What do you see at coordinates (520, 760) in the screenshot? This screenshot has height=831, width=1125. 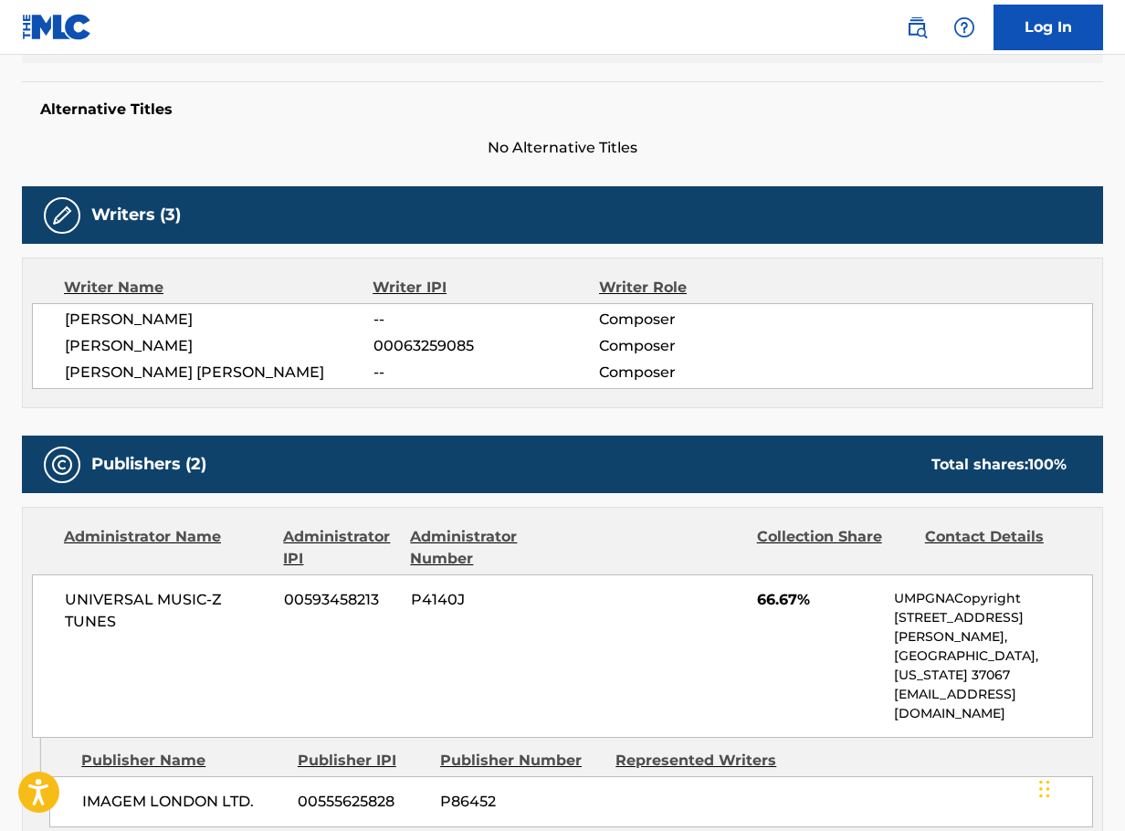 I see `div: Publisher Number` at bounding box center [520, 760].